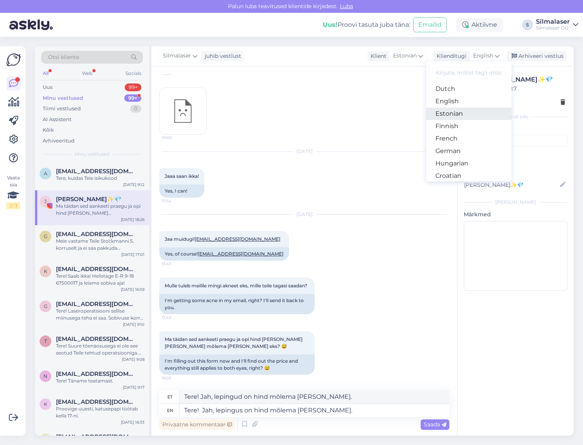  Describe the element at coordinates (469, 73) in the screenshot. I see `input: Kirjuta, millist tag'i otsid` at that location.